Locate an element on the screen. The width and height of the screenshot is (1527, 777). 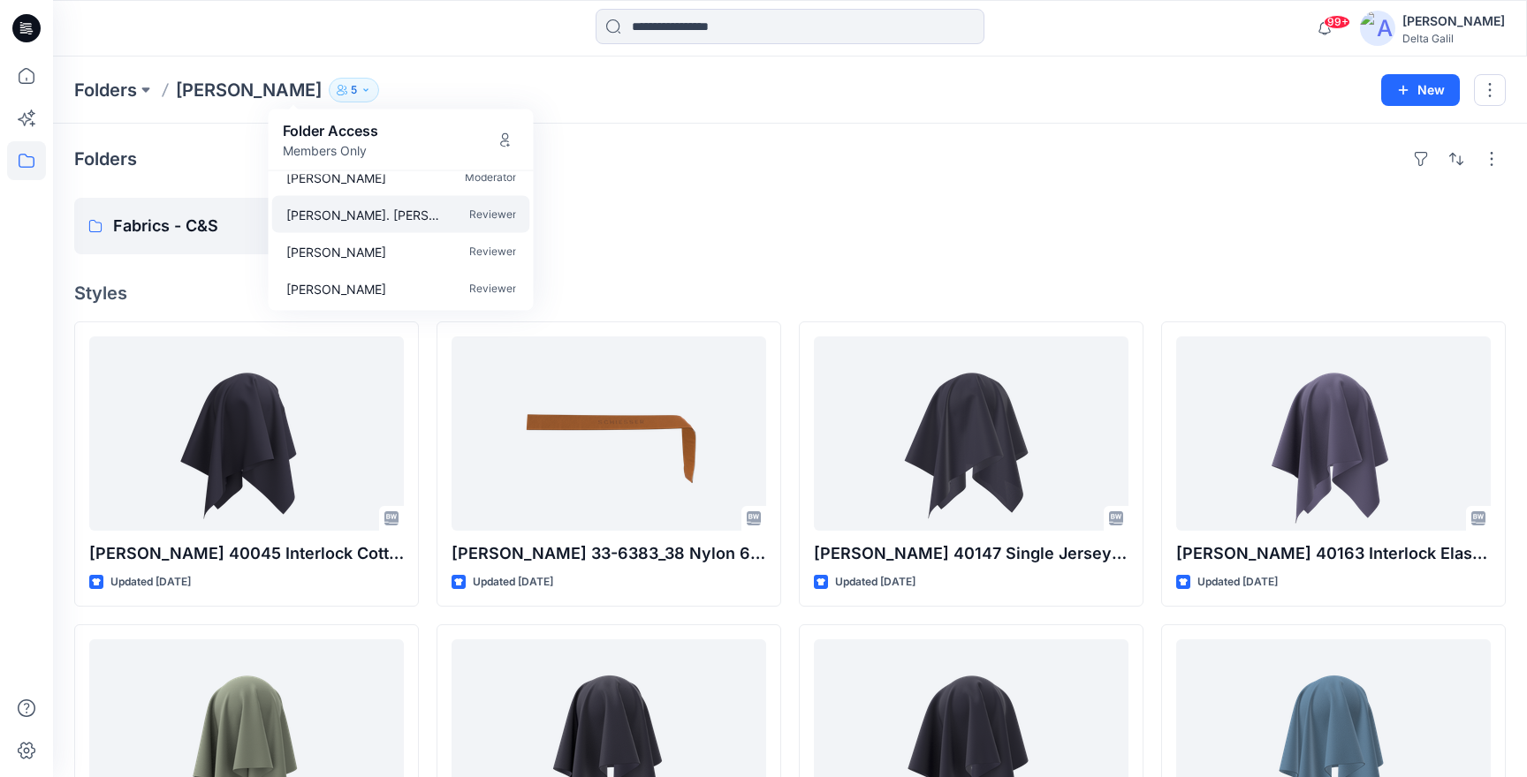
h4: Folders is located at coordinates (105, 159).